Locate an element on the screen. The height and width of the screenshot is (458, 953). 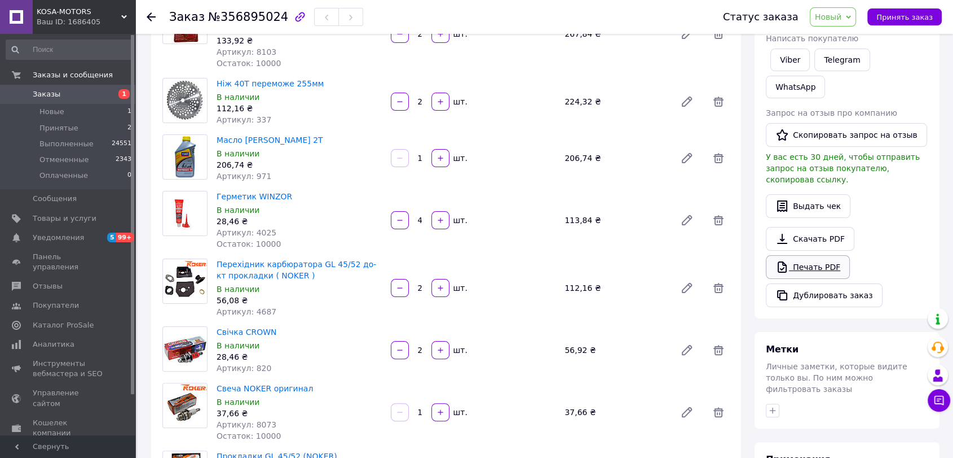
a: Печать PDF is located at coordinates (808, 267).